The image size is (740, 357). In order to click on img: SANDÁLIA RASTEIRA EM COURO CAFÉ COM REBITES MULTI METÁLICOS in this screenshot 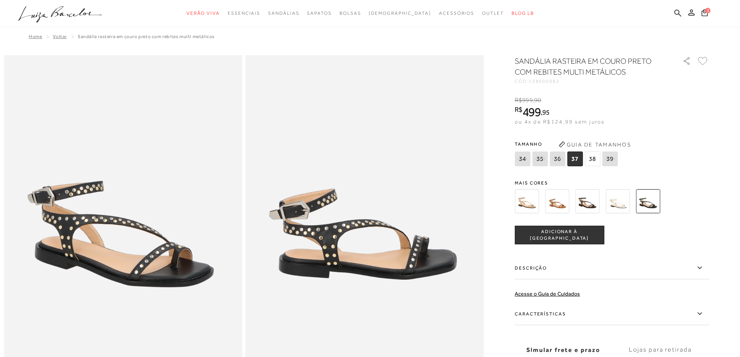, I will do `click(588, 201)`.